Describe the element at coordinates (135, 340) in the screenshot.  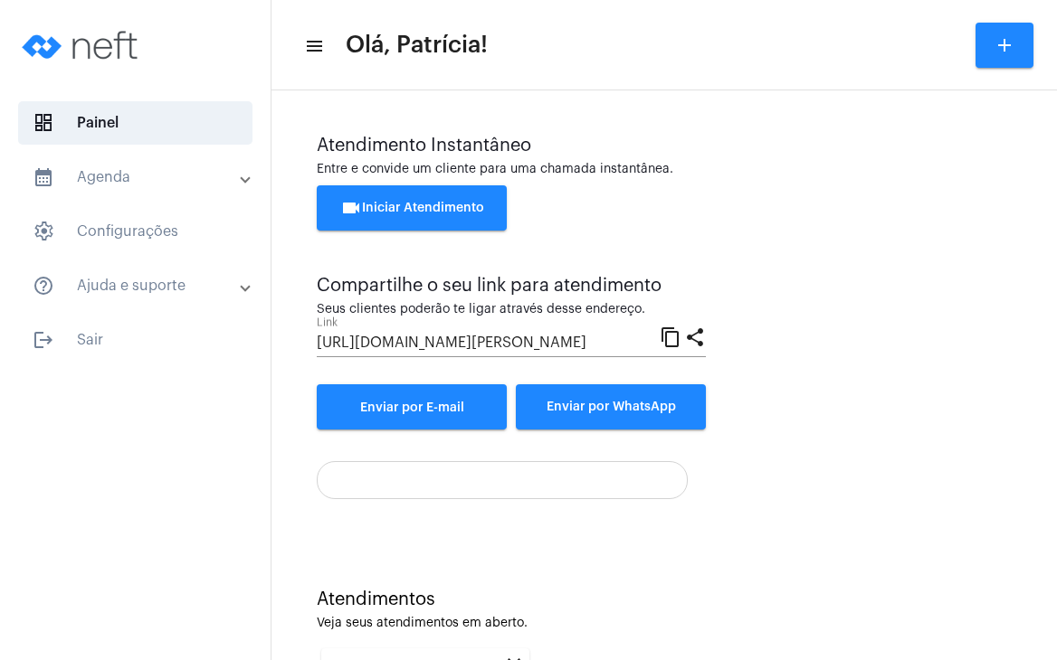
I see `span: Sair` at that location.